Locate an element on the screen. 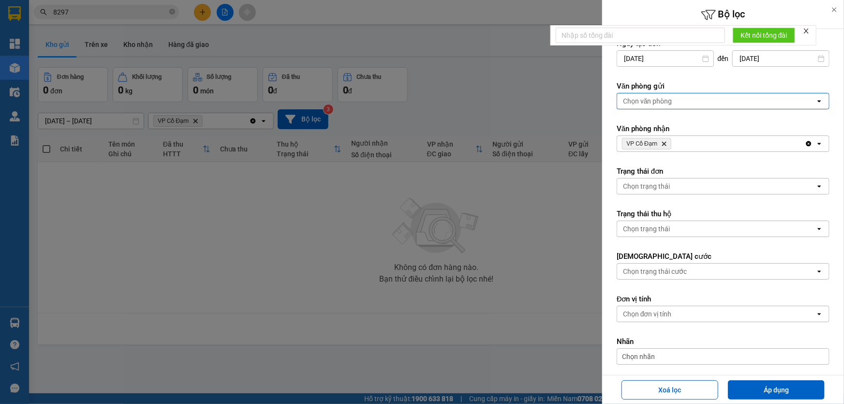 Image resolution: width=844 pixels, height=404 pixels. button: Áp dụng is located at coordinates (776, 390).